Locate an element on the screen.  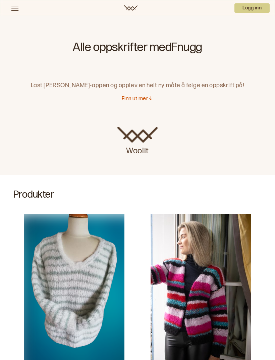
p: Finn ut mer is located at coordinates (135, 99).